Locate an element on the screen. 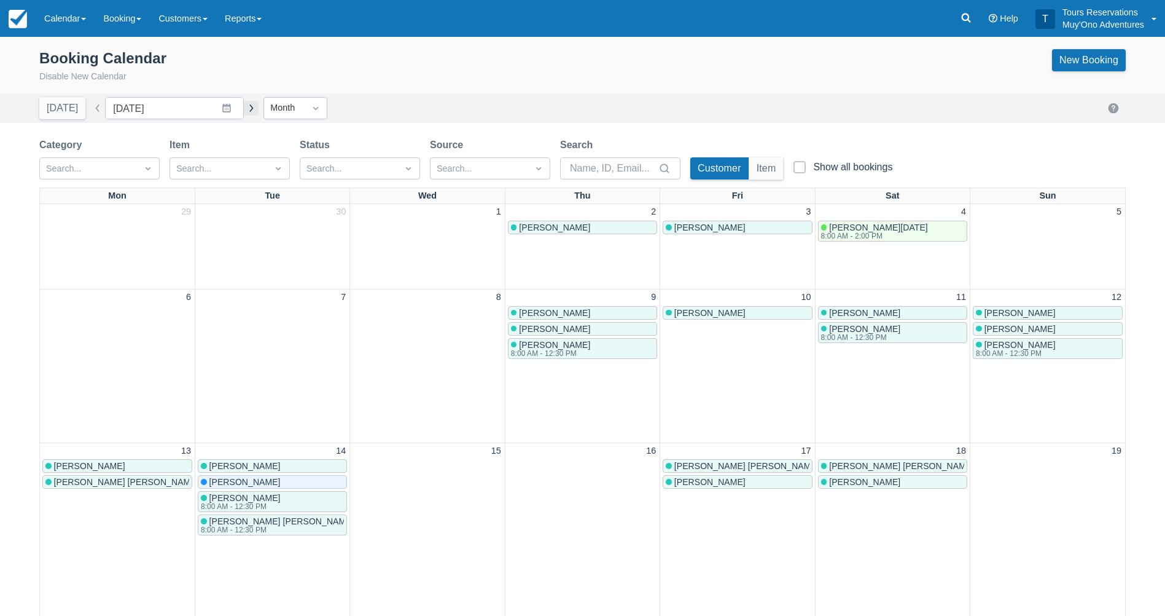  p: Muy'Ono Adventures is located at coordinates (1103, 25).